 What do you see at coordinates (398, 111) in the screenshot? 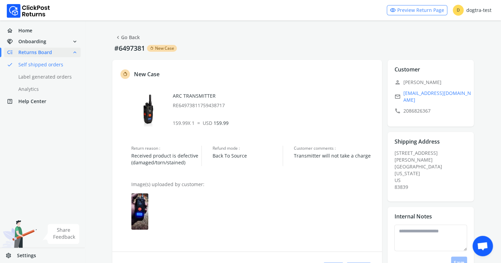
I see `span: call` at bounding box center [398, 111].